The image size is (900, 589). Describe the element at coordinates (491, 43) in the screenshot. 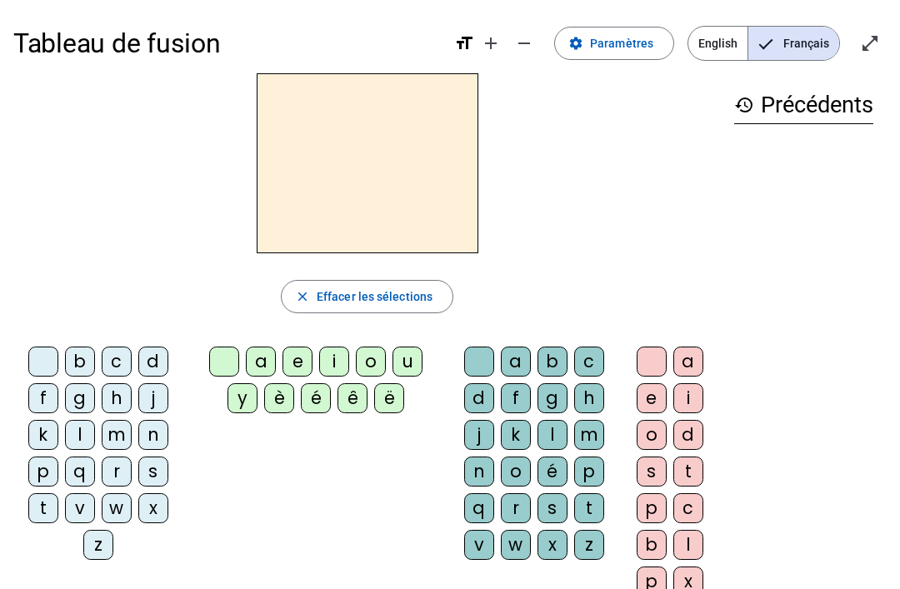

I see `mat-icon: add` at that location.